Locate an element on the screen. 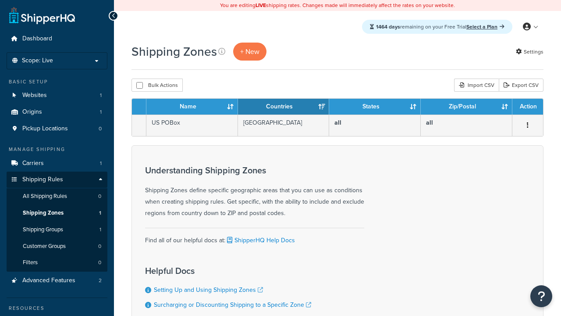  a: Export CSV is located at coordinates (521, 85).